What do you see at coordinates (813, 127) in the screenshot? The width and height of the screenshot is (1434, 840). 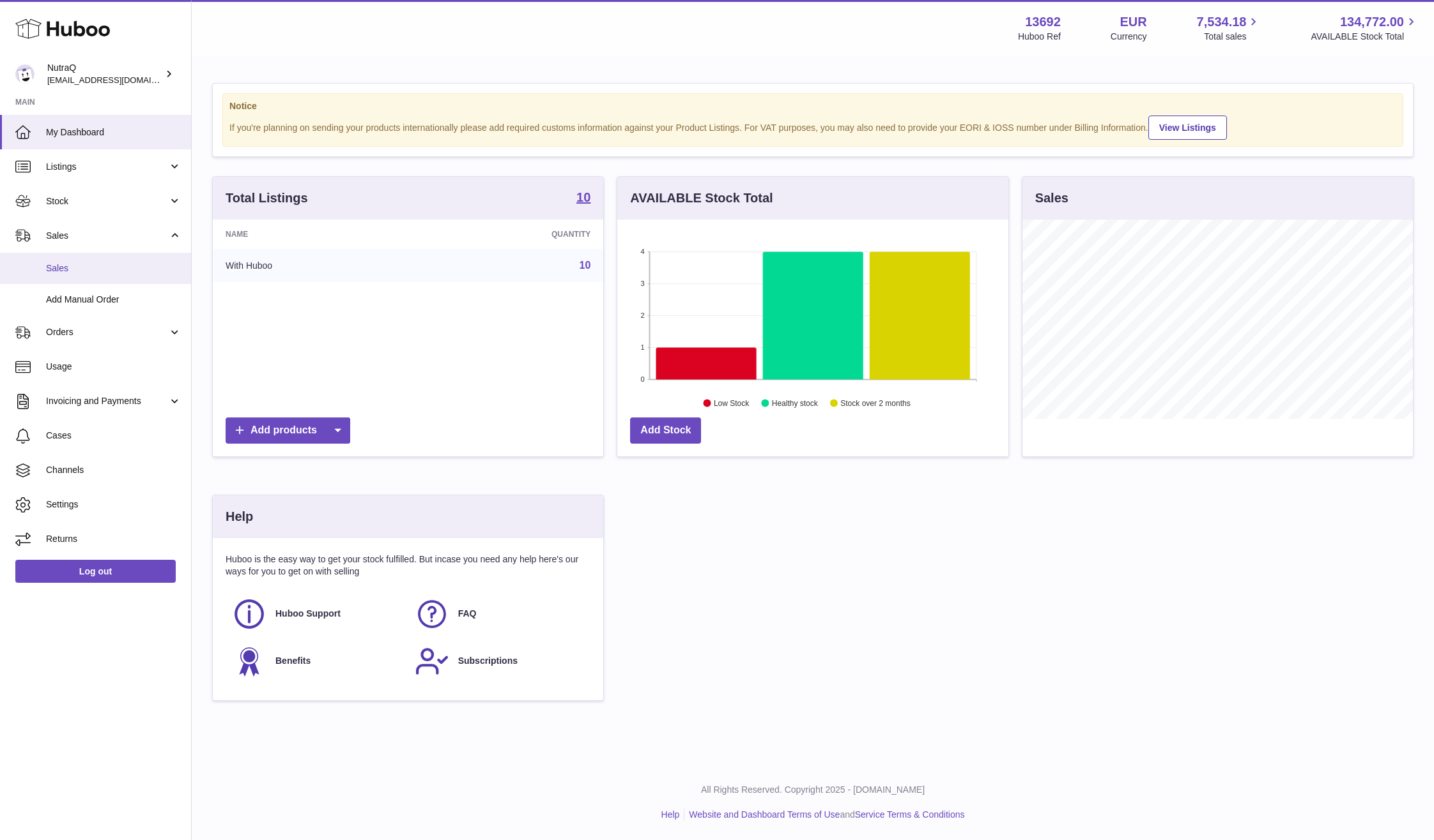 I see `div: If you're planning on sending your products internationally please add required customs informati...` at bounding box center [813, 127].